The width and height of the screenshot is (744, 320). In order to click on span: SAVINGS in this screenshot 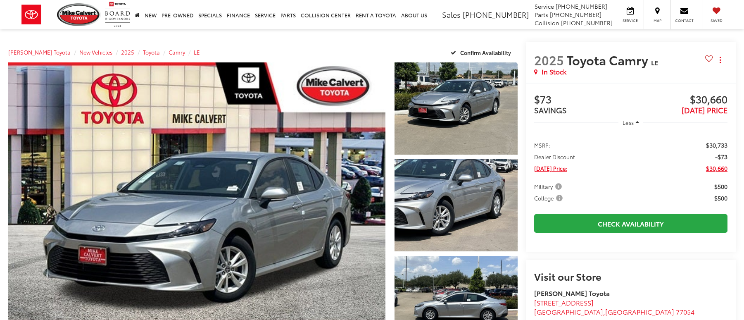, I will do `click(550, 110)`.